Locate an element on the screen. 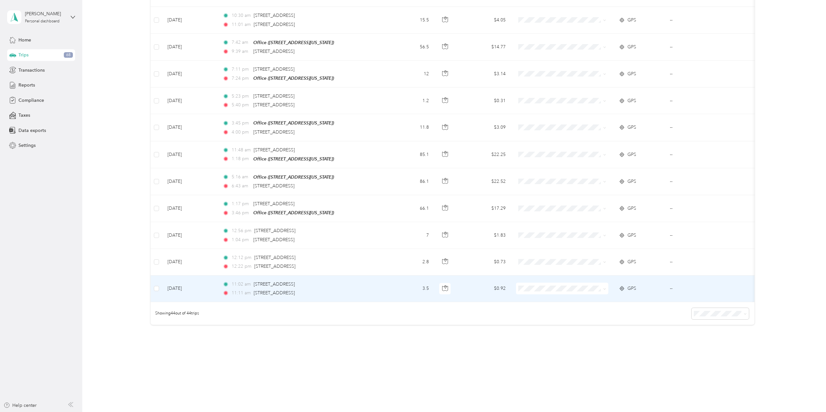  div: Help center is located at coordinates (20, 405).